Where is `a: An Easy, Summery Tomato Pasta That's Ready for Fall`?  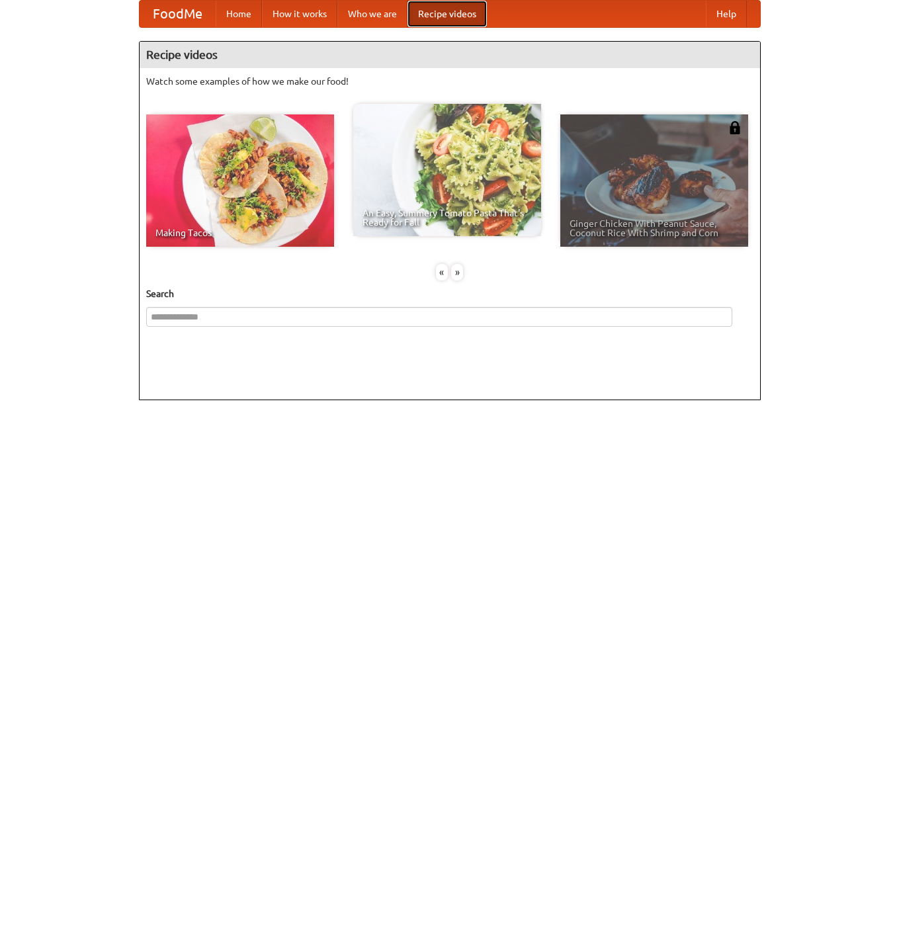
a: An Easy, Summery Tomato Pasta That's Ready for Fall is located at coordinates (447, 170).